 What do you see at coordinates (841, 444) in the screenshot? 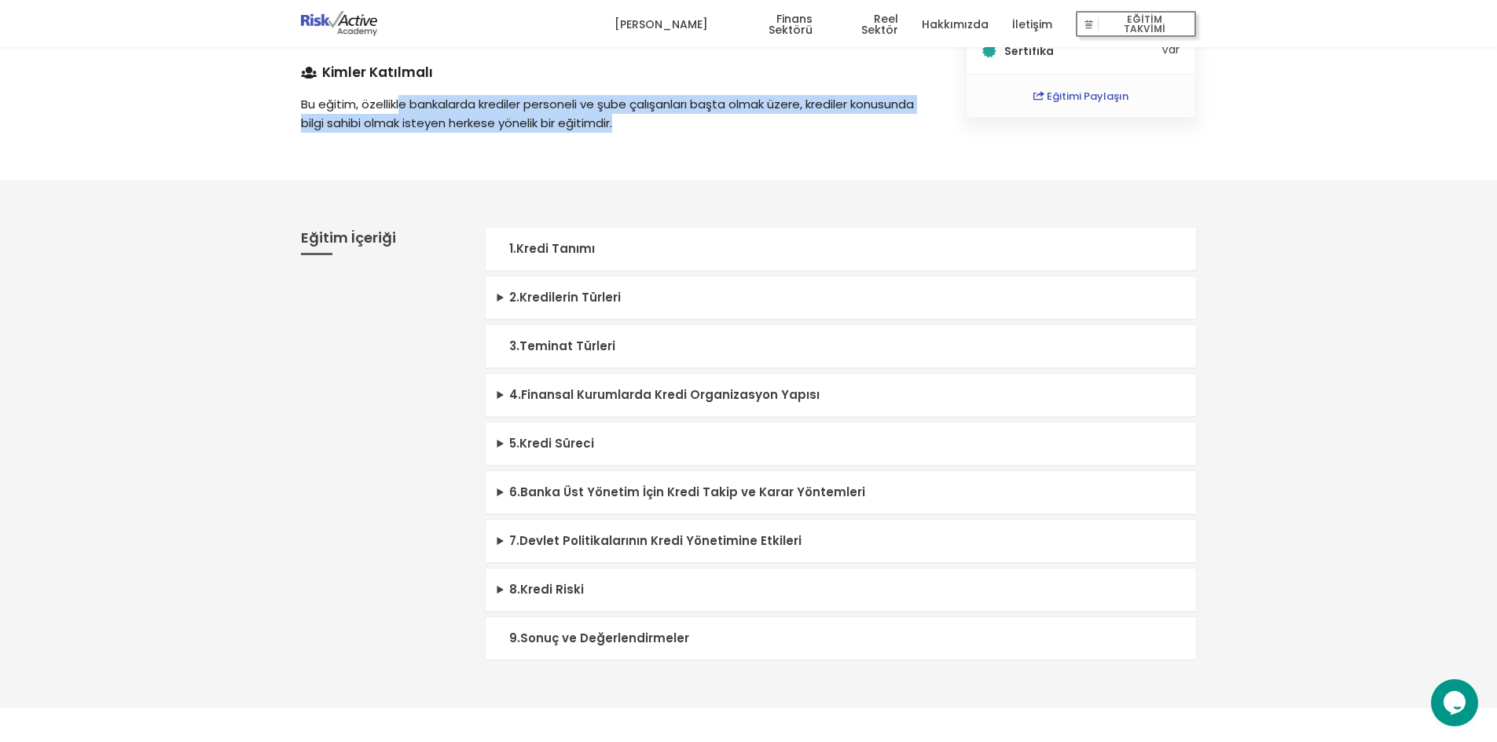
I see `summary: 5.Kredi Süreci` at bounding box center [841, 444].